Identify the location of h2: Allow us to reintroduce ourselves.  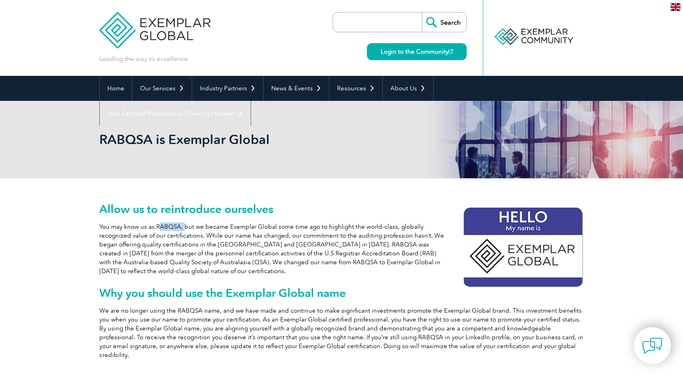
(341, 209).